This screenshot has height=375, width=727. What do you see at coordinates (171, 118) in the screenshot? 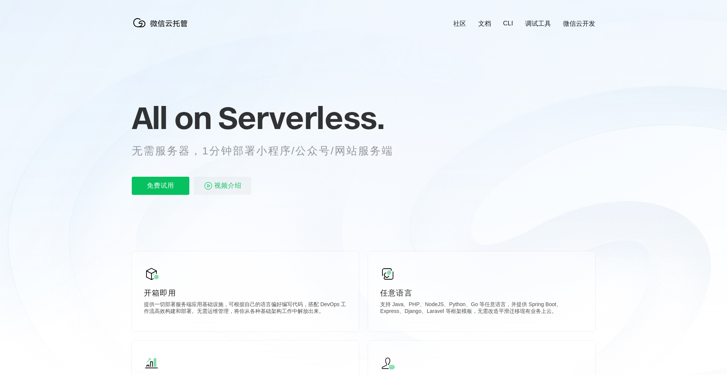
I see `span: All on` at bounding box center [171, 118].